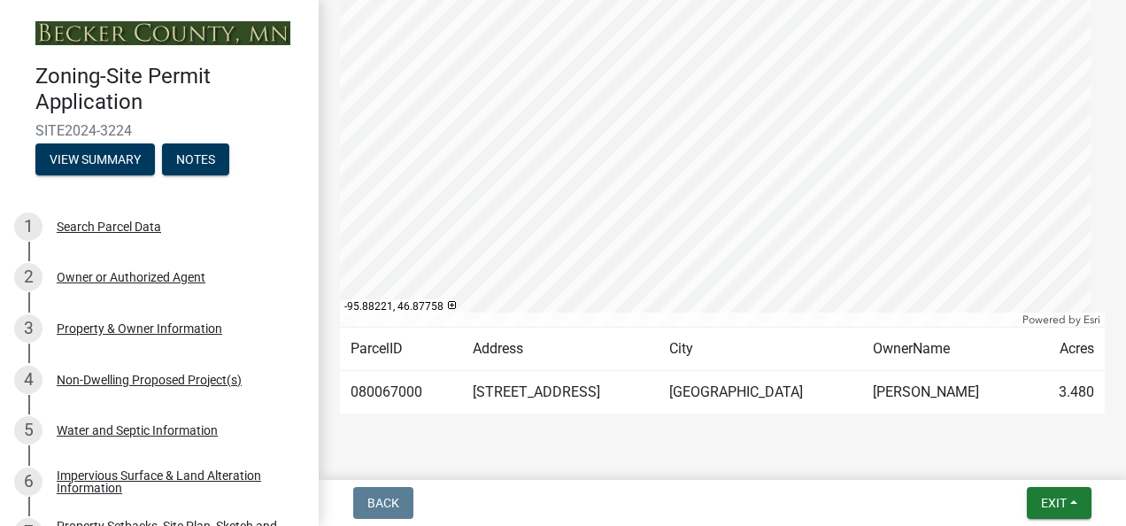 The image size is (1126, 526). What do you see at coordinates (383, 503) in the screenshot?
I see `span: Back` at bounding box center [383, 503].